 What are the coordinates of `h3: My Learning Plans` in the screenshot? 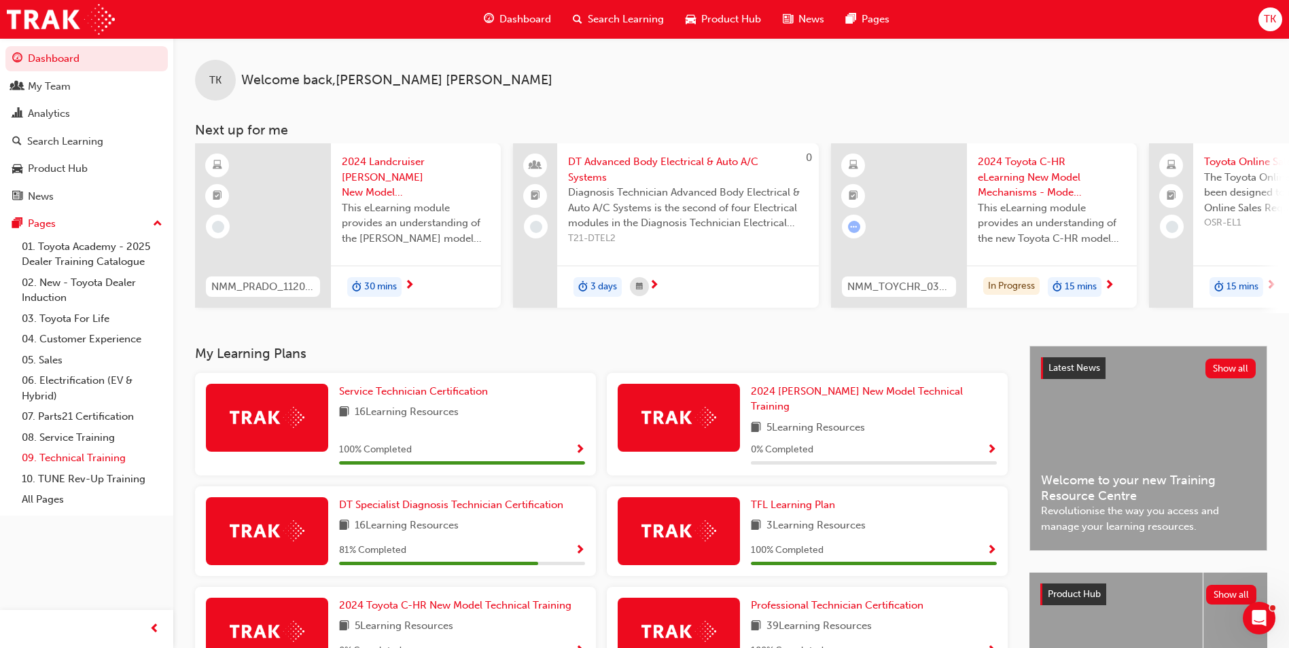 It's located at (602, 353).